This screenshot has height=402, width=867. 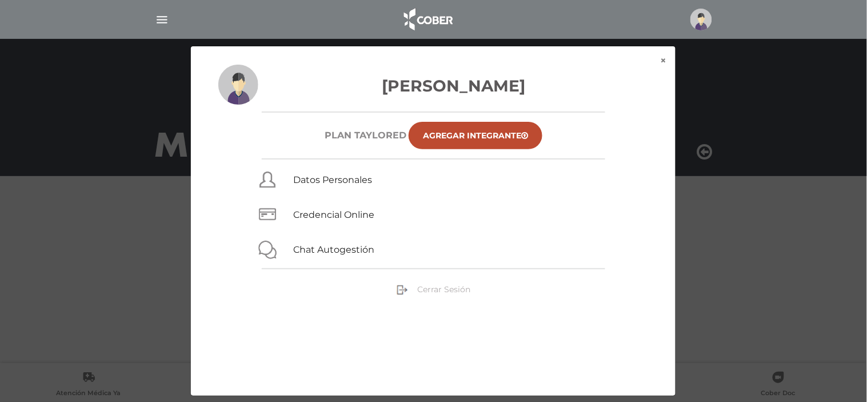 I want to click on a: Chat Autogestión, so click(x=334, y=249).